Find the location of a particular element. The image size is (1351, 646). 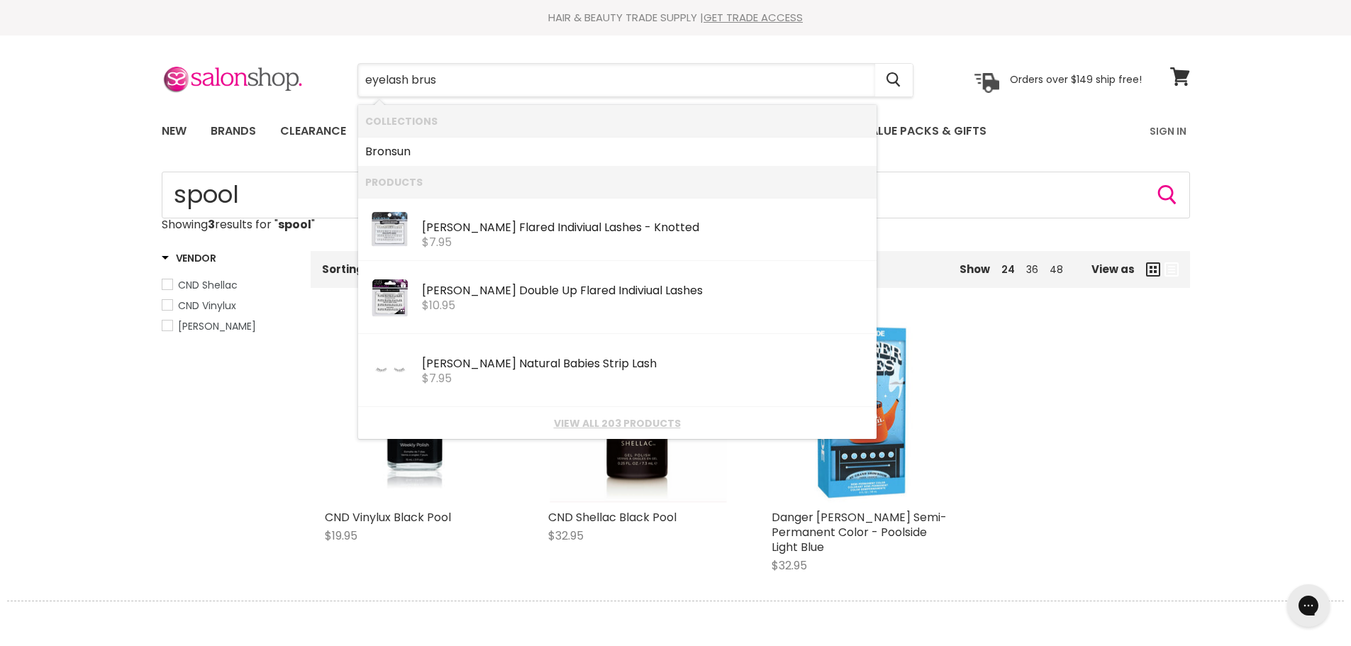

a: Brands is located at coordinates (233, 131).